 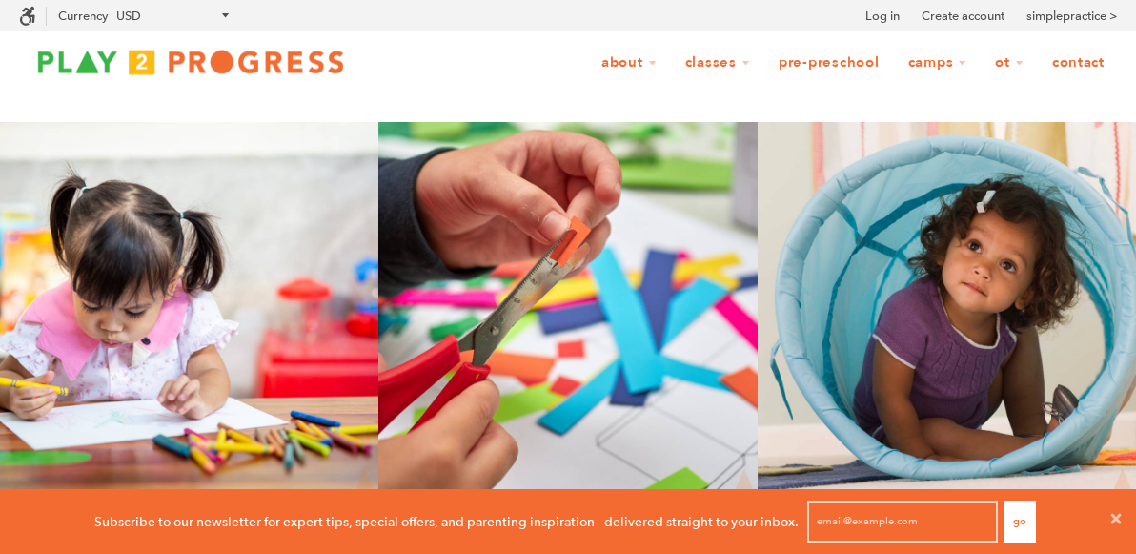 I want to click on a: simplepractice >, so click(x=1071, y=16).